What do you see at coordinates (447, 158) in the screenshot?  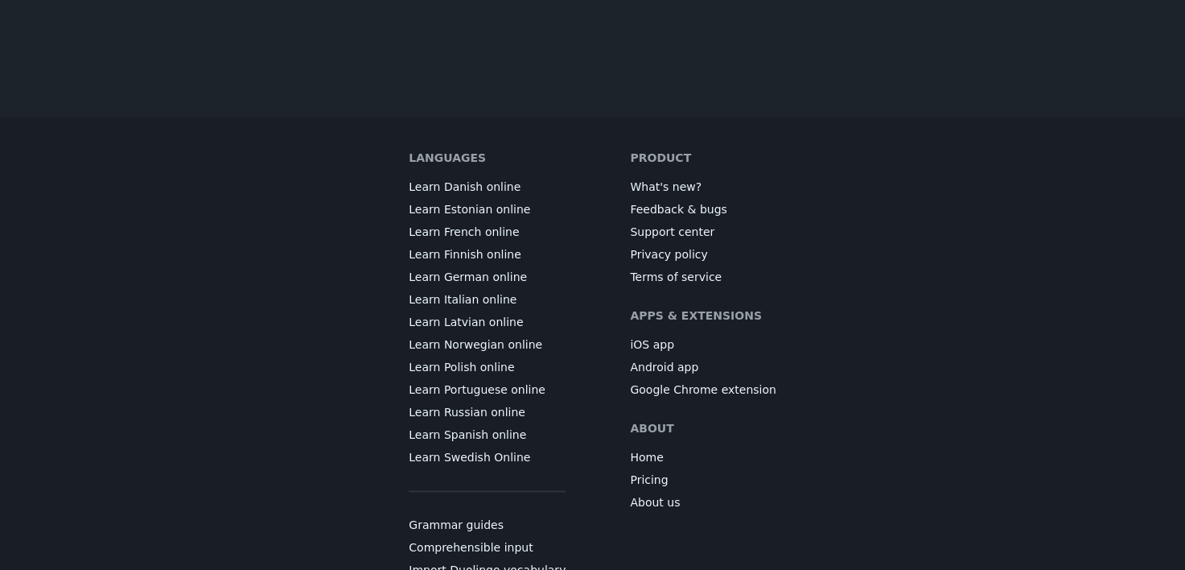 I see `h6: Languages` at bounding box center [447, 158].